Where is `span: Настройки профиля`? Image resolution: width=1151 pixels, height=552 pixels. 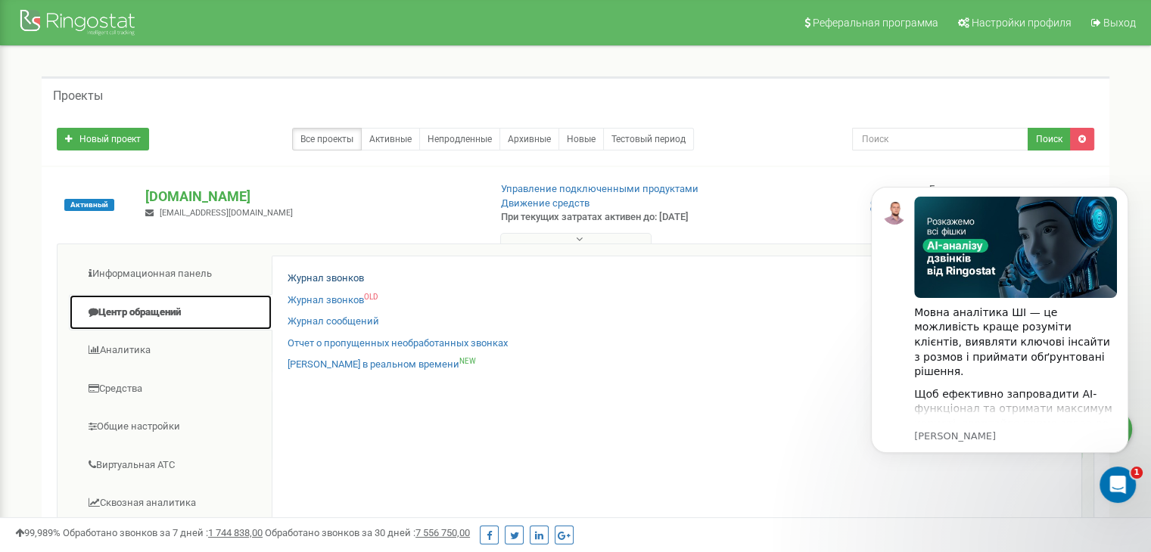 span: Настройки профиля is located at coordinates (1021, 23).